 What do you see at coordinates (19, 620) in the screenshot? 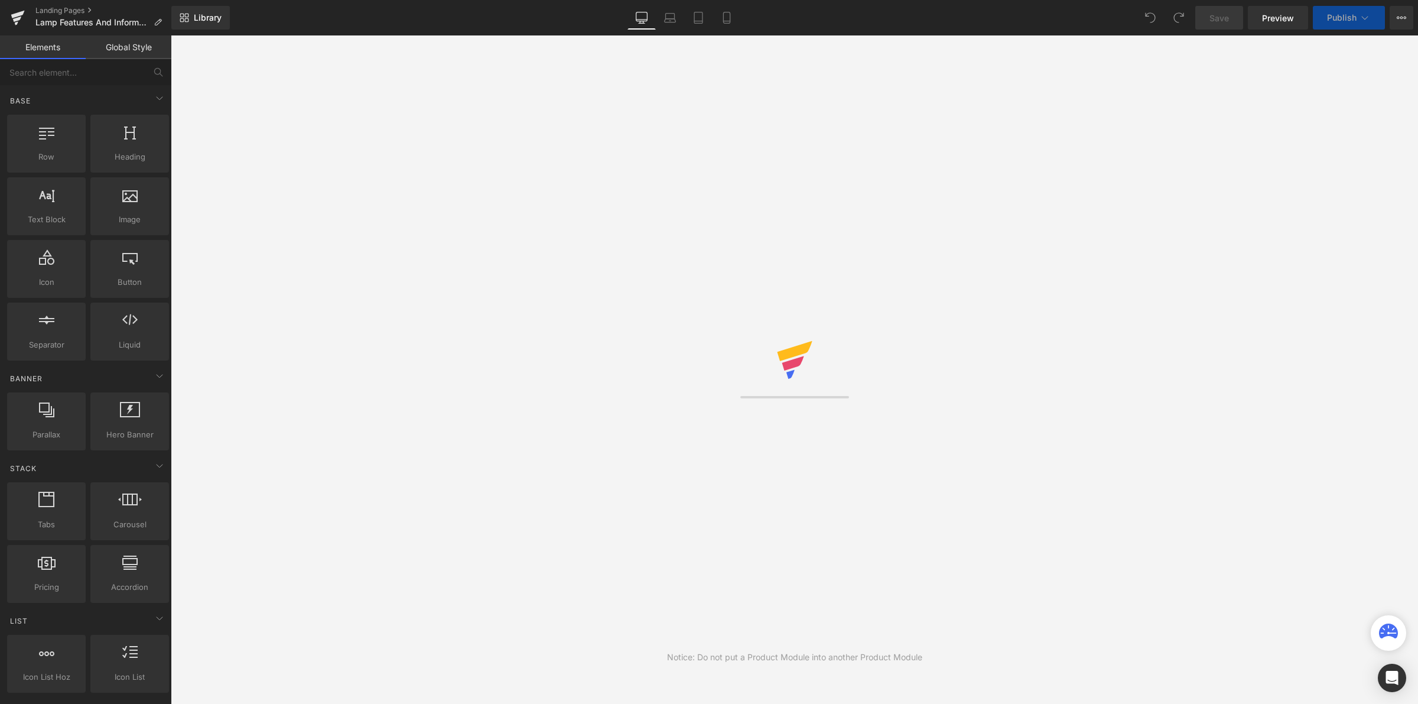
I see `span: List` at bounding box center [19, 620].